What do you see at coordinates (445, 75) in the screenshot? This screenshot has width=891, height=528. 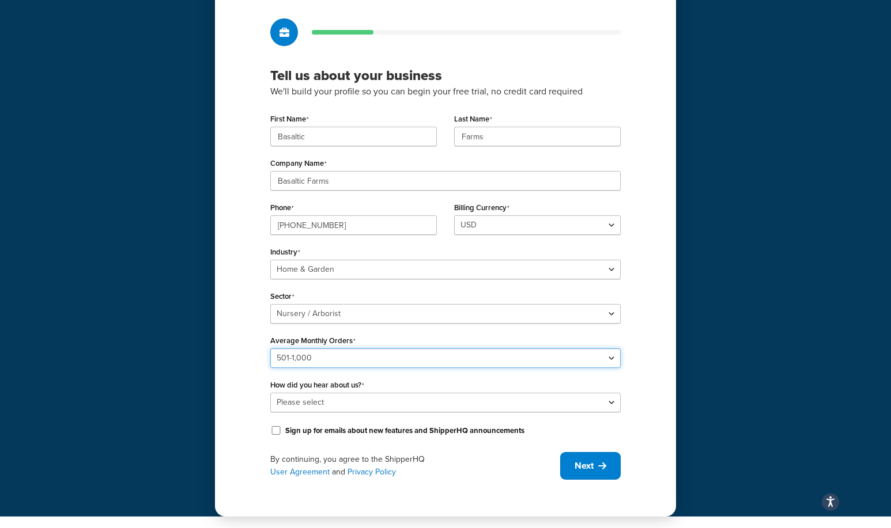 I see `h3: Tell us about your business` at bounding box center [445, 75].